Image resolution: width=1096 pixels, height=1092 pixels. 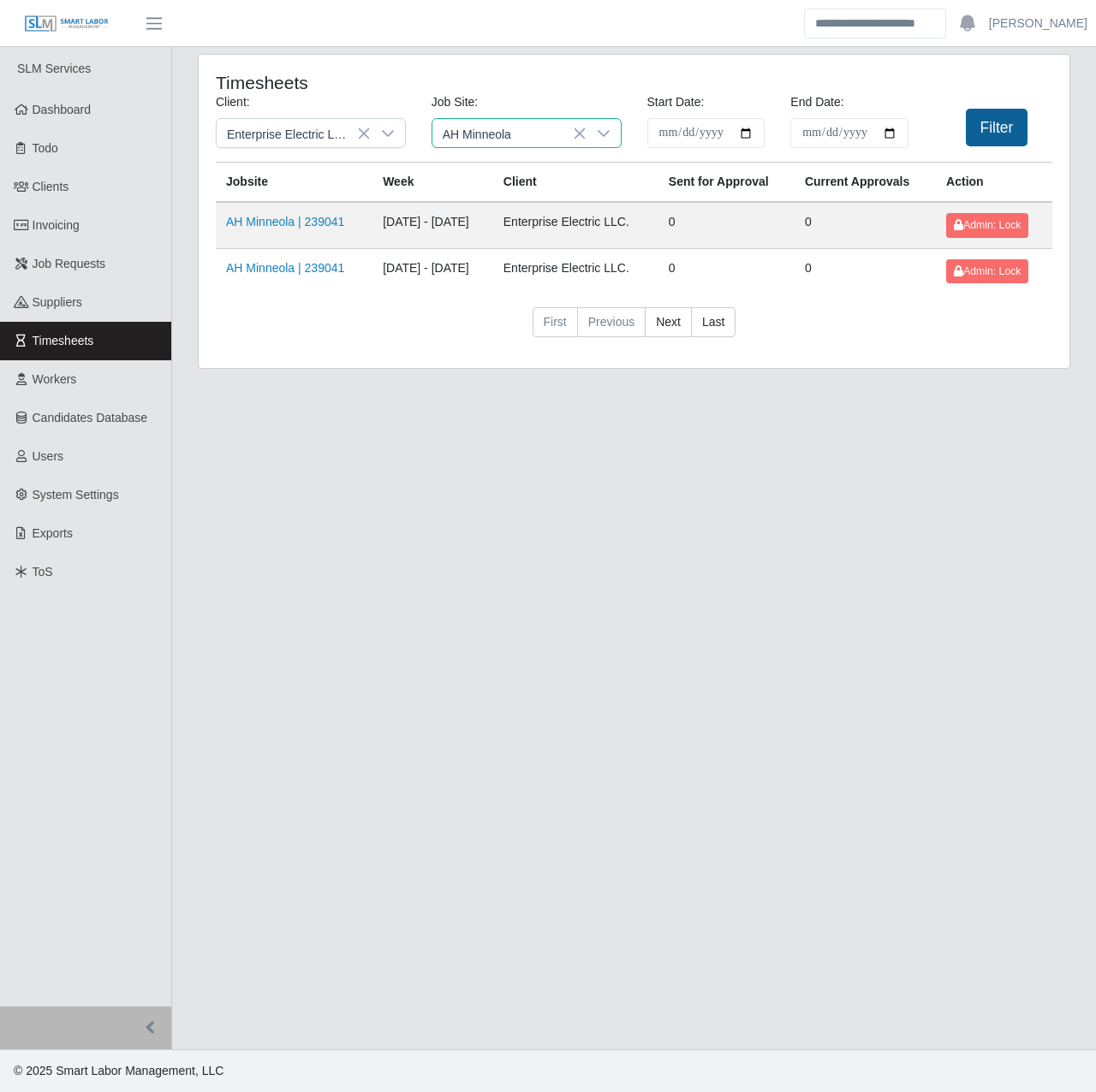 What do you see at coordinates (675, 102) in the screenshot?
I see `label: Start Date:` at bounding box center [675, 102].